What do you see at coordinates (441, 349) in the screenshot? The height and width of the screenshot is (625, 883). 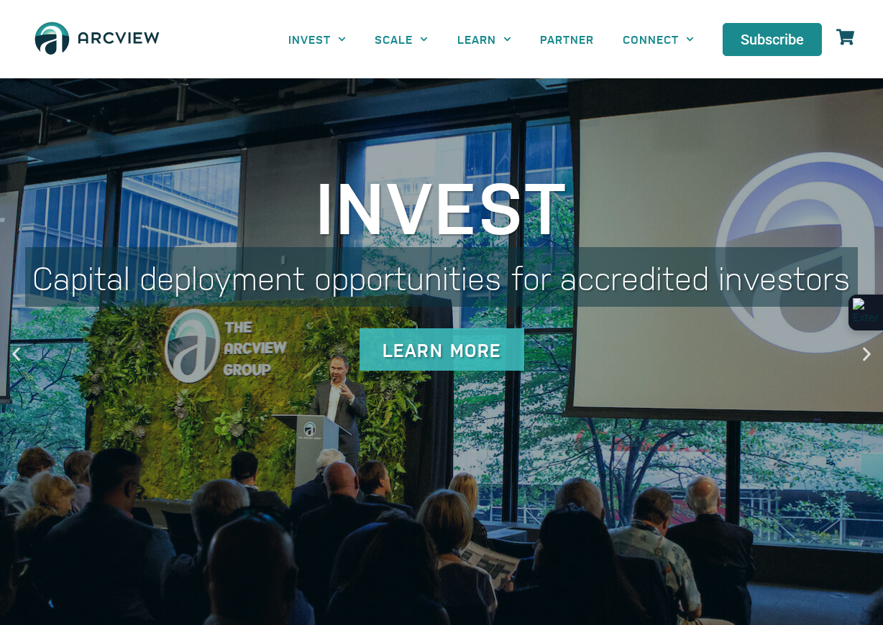 I see `div: Learn More` at bounding box center [441, 349].